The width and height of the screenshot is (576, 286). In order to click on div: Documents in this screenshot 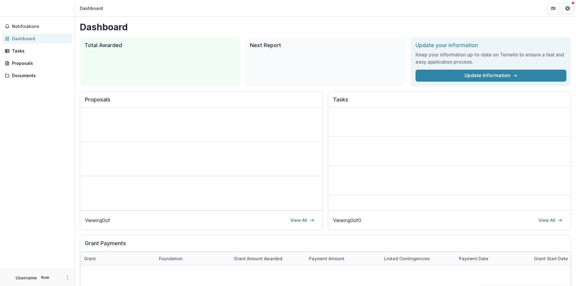, I will do `click(40, 75)`.